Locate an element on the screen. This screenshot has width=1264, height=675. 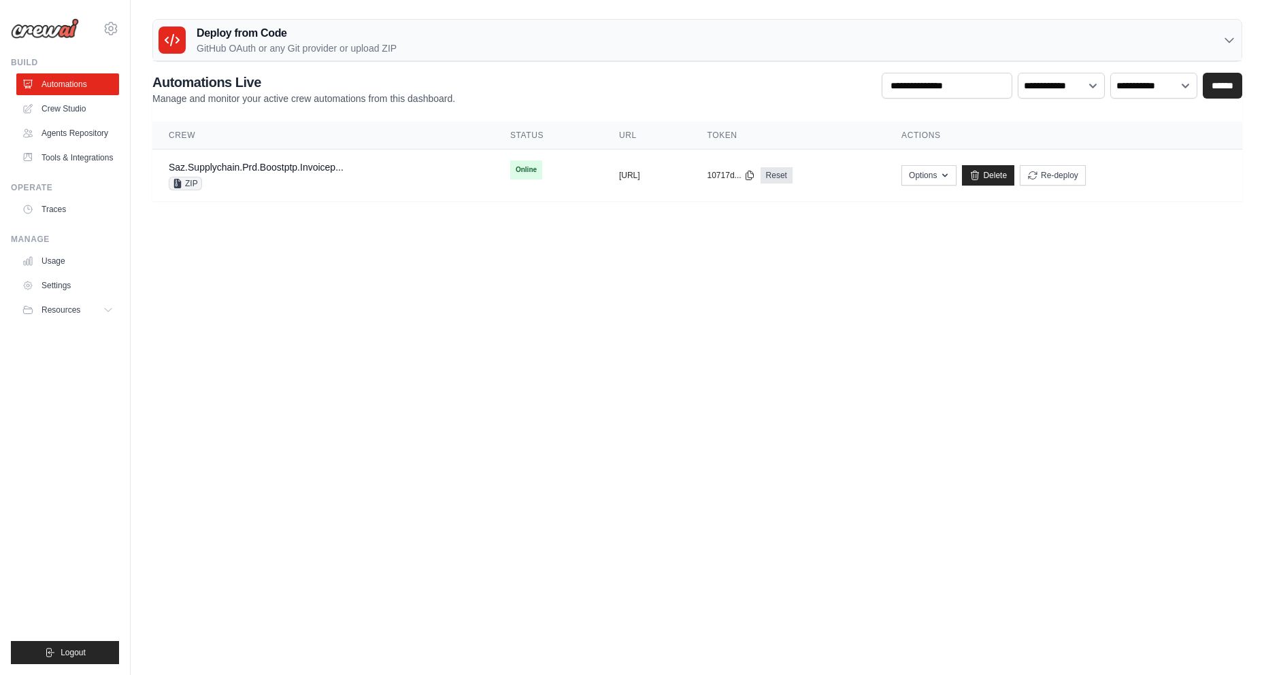
span: ZIP is located at coordinates (185, 184).